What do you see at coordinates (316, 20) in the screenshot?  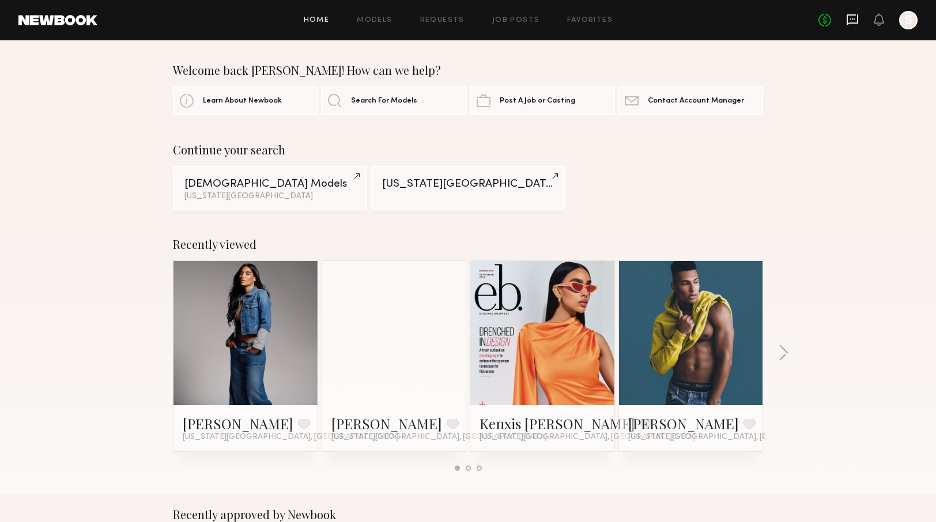 I see `a: Home` at bounding box center [316, 20].